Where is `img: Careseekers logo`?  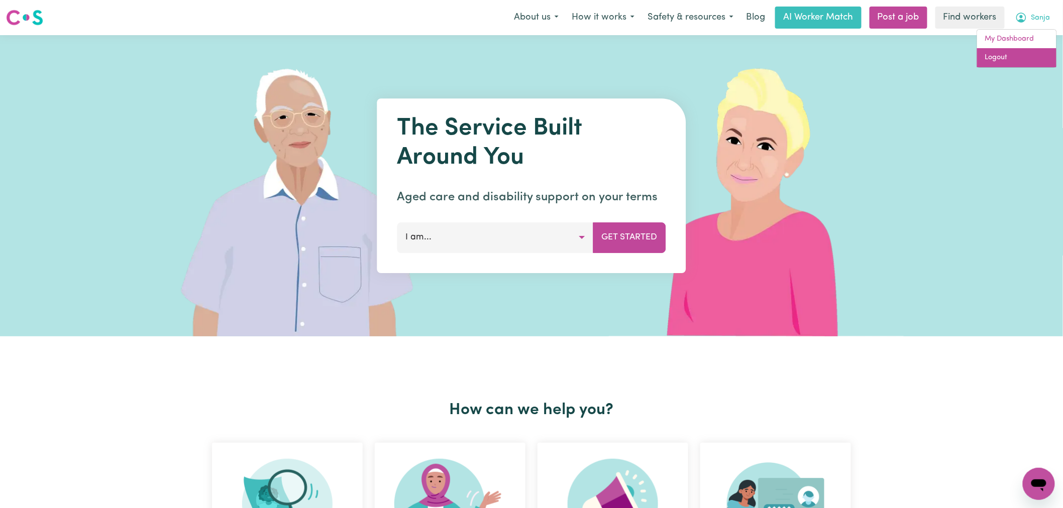
img: Careseekers logo is located at coordinates (25, 18).